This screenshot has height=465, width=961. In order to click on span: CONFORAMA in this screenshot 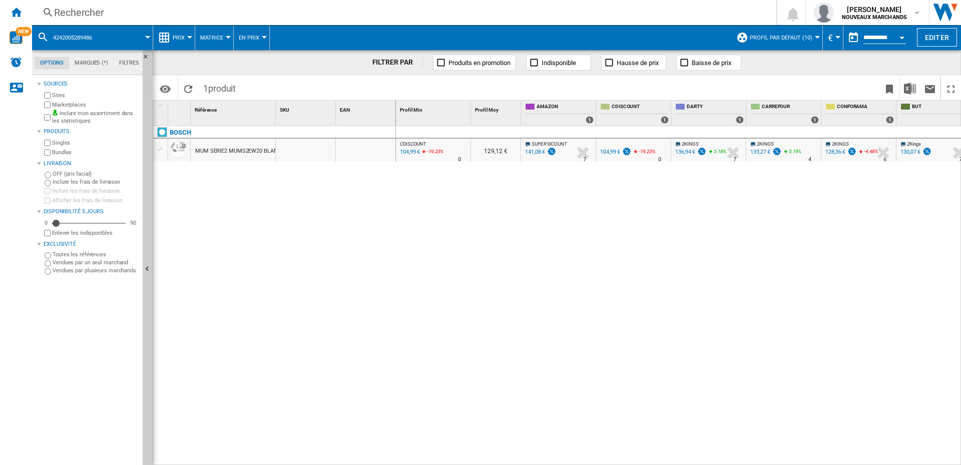, I will do `click(866, 107)`.